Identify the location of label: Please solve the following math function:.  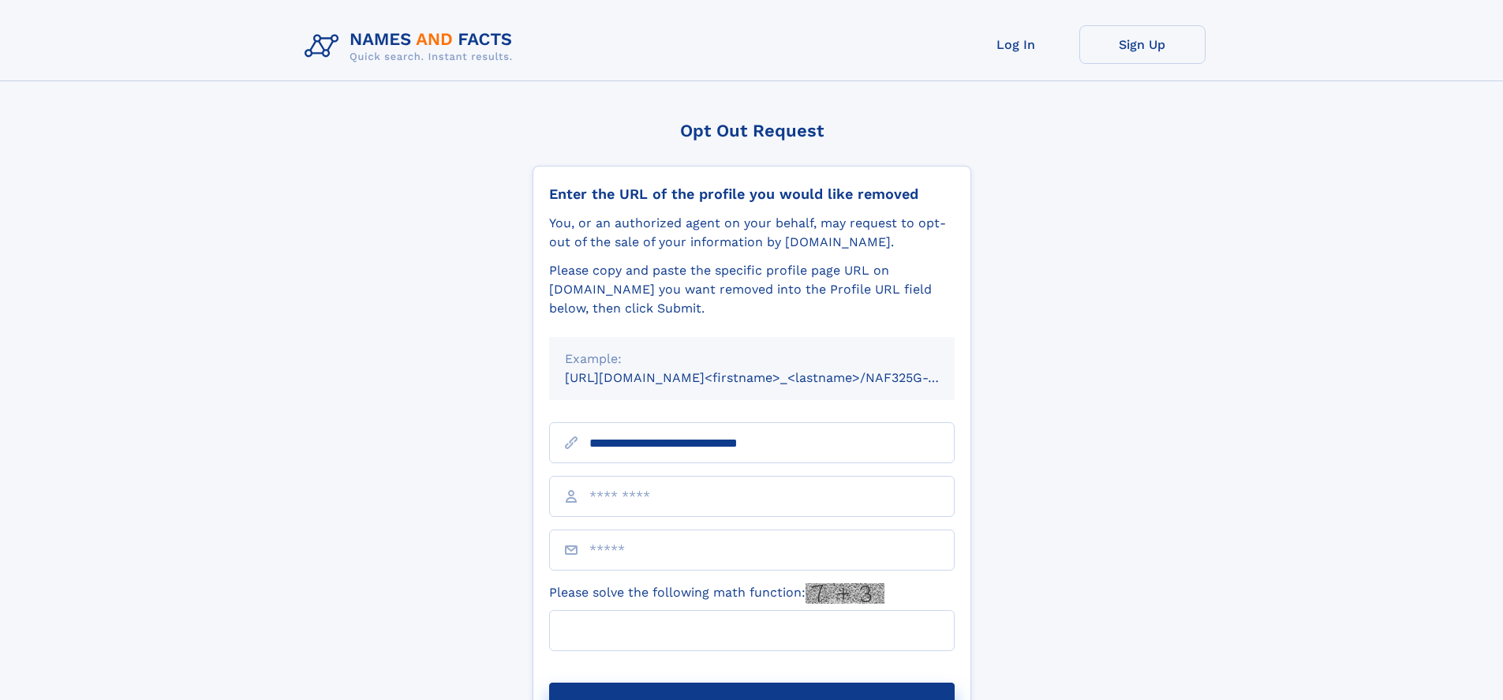
(716, 593).